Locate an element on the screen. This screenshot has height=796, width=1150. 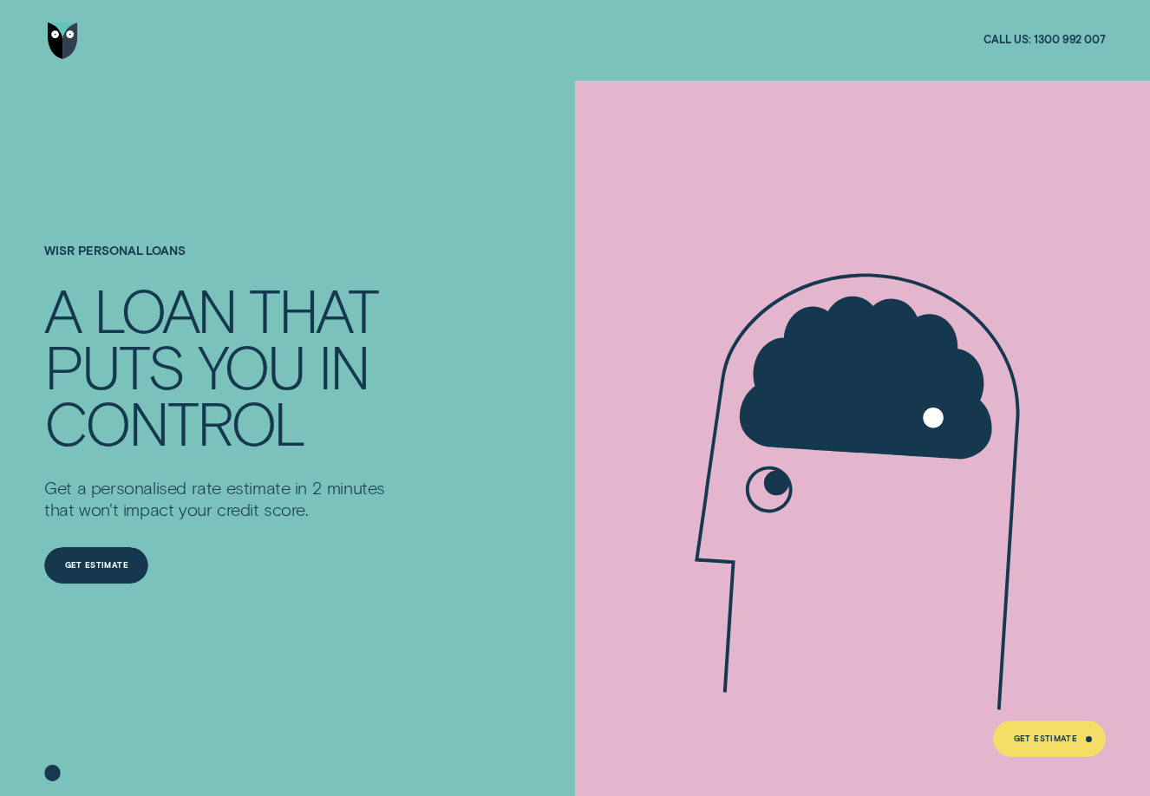
span: Call us: is located at coordinates (1007, 40).